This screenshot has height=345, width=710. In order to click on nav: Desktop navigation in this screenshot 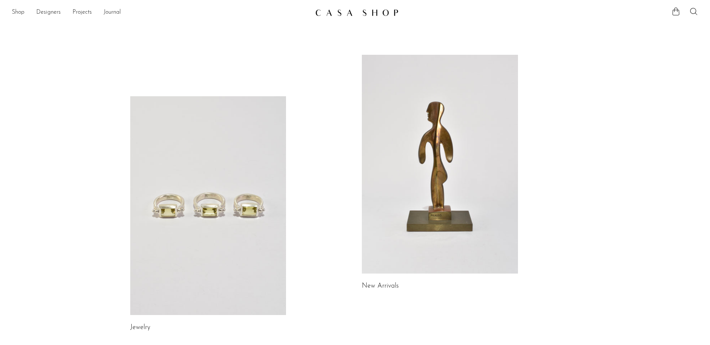, I will do `click(160, 13)`.